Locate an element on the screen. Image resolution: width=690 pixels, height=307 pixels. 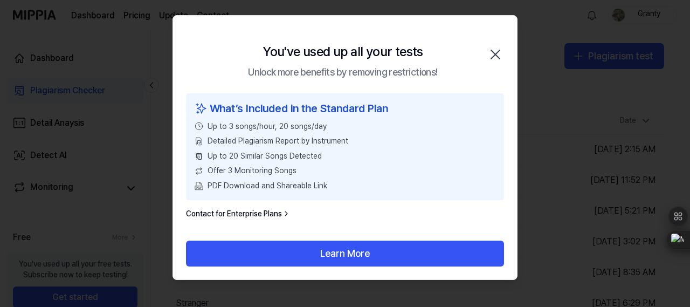
img: PDF Download is located at coordinates (199, 186).